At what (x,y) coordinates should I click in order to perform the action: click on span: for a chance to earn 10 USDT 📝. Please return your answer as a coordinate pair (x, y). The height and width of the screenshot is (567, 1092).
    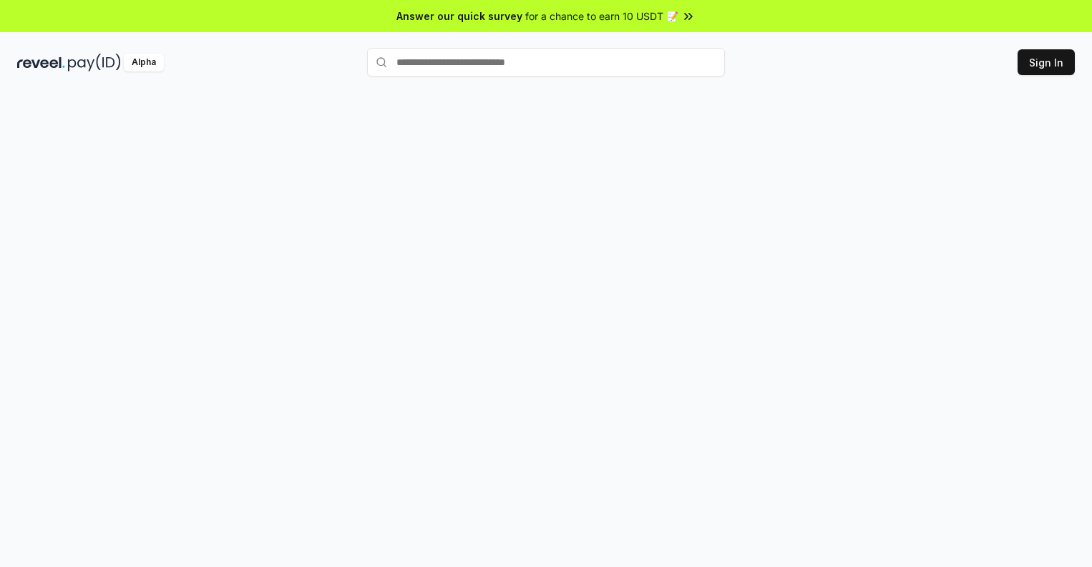
    Looking at the image, I should click on (602, 16).